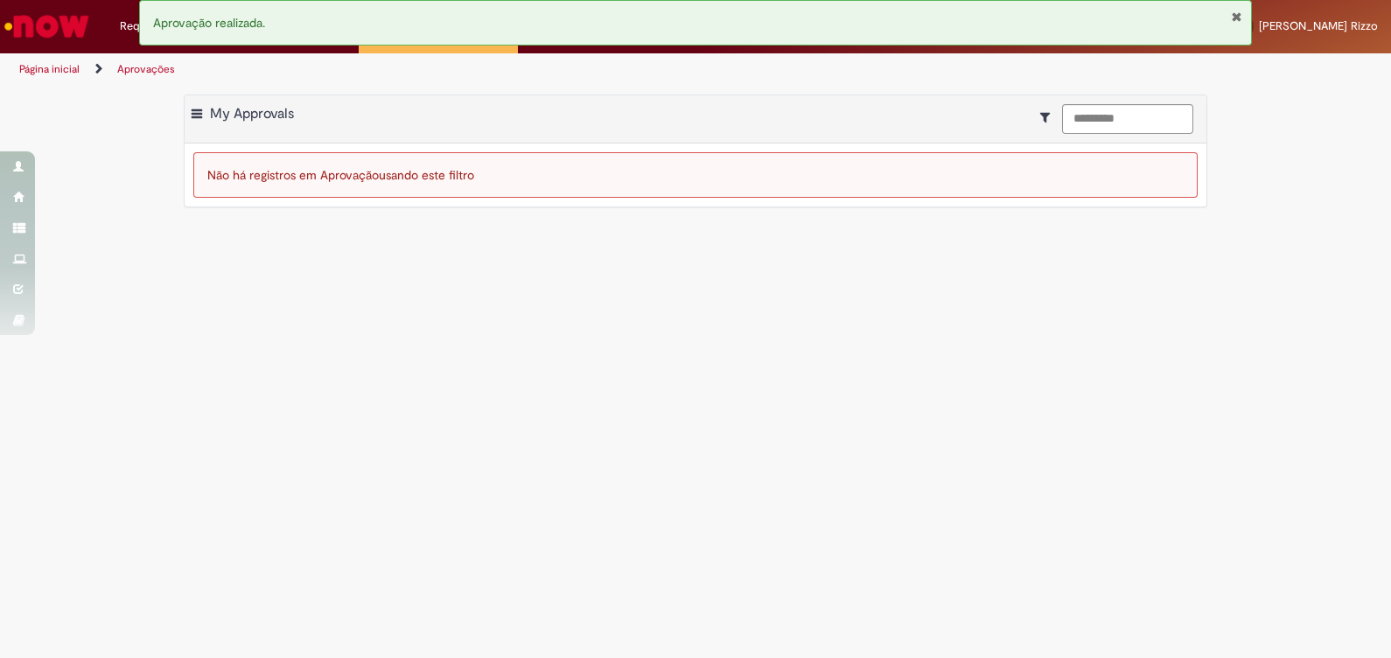 The height and width of the screenshot is (658, 1391). What do you see at coordinates (46, 26) in the screenshot?
I see `img: ServiceNow` at bounding box center [46, 26].